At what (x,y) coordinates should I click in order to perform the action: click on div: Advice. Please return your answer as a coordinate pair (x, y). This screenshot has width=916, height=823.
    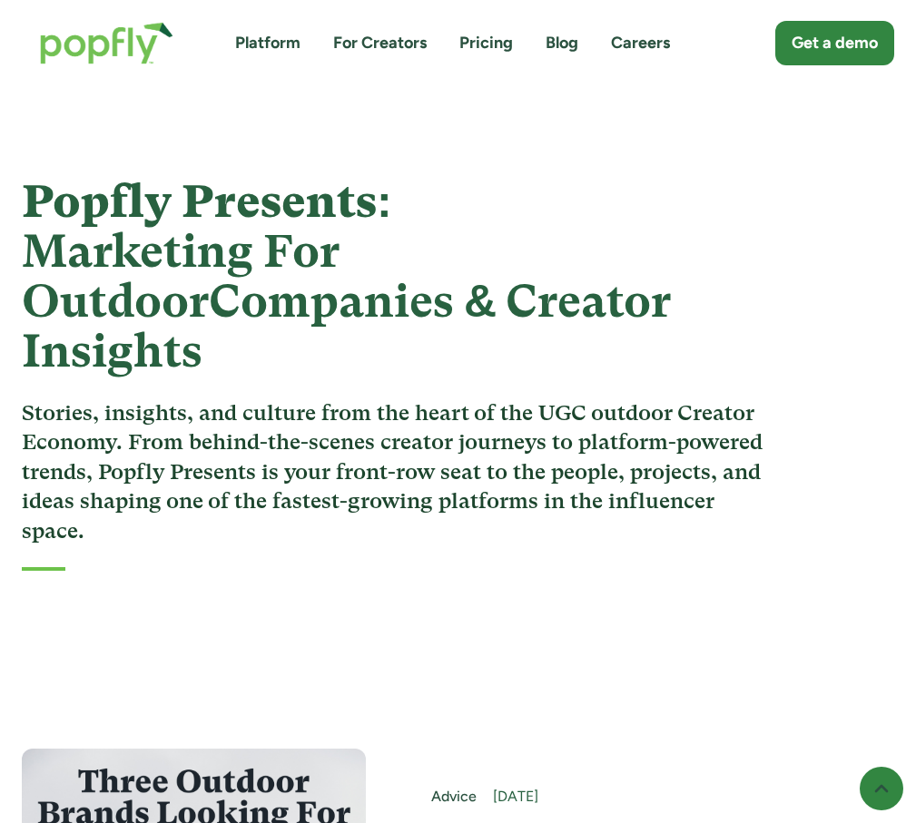
    Looking at the image, I should click on (454, 797).